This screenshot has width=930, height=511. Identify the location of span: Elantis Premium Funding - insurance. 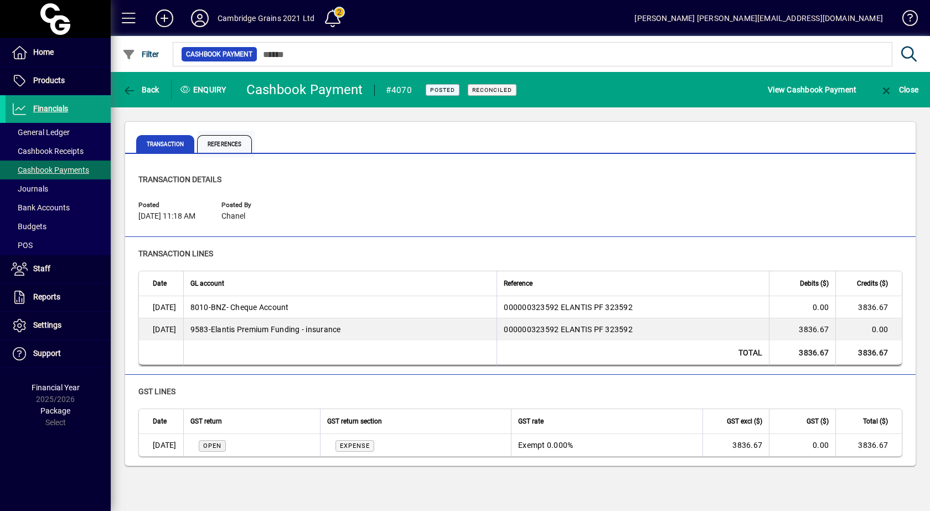
(266, 329).